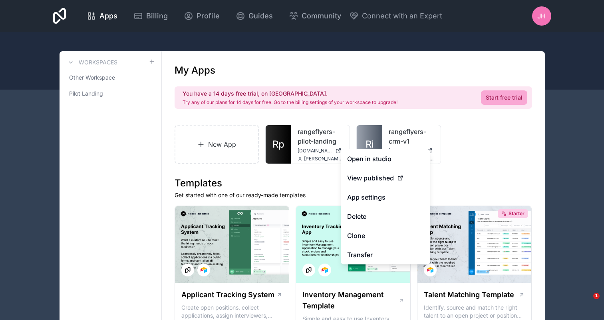 The height and width of the screenshot is (320, 604). What do you see at coordinates (370, 144) in the screenshot?
I see `a: Ri` at bounding box center [370, 144].